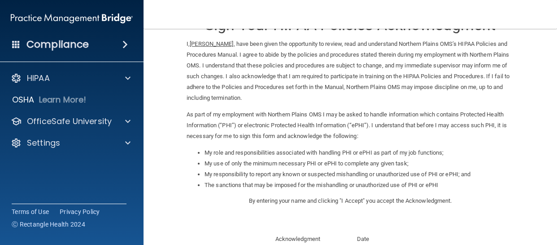 The image size is (557, 245). Describe the element at coordinates (359, 174) in the screenshot. I see `li: My responsibility to report any known or suspected mishandling or unauthorized use of PHI or ePHI...` at that location.